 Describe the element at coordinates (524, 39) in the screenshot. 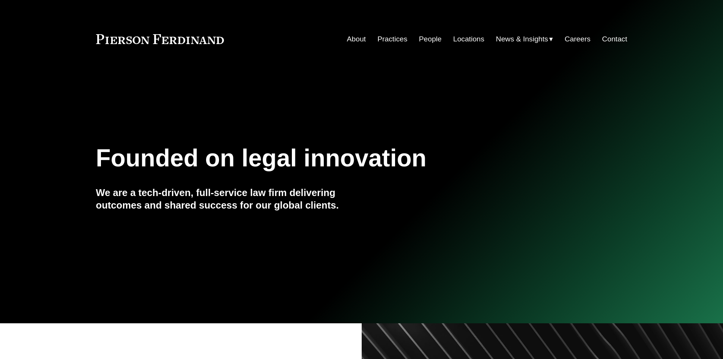

I see `a: folder dropdown` at that location.